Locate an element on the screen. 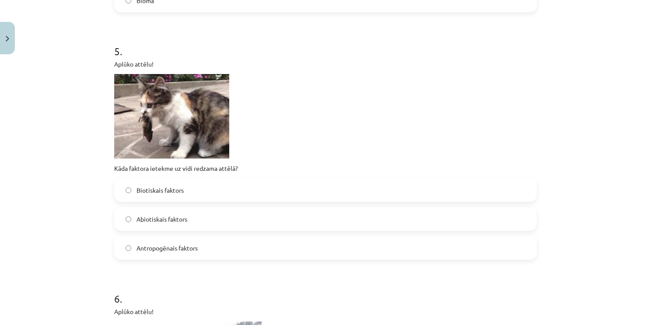  h1: 5 . is located at coordinates (326, 43).